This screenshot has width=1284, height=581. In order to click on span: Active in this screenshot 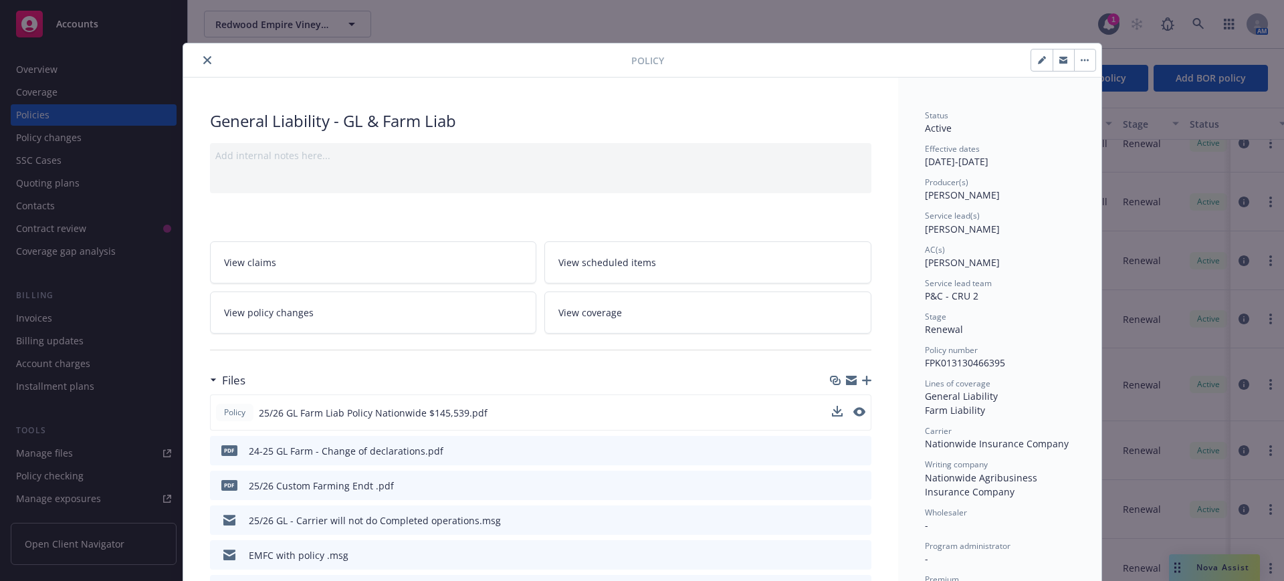, I will do `click(938, 128)`.